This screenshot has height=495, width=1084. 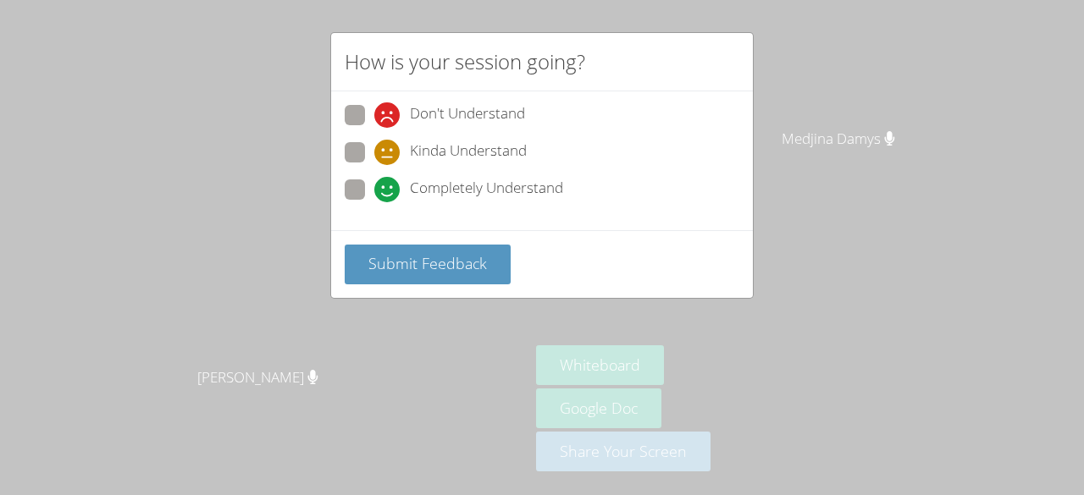 What do you see at coordinates (467, 115) in the screenshot?
I see `span: Don't Understand` at bounding box center [467, 115].